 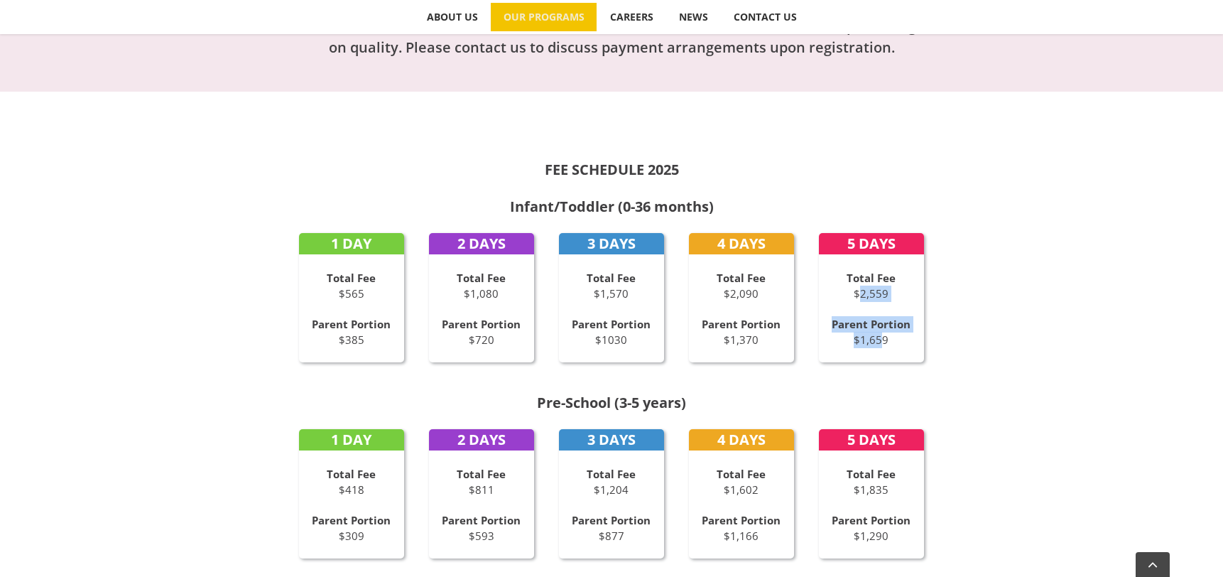 I want to click on p: $1,290, so click(x=872, y=528).